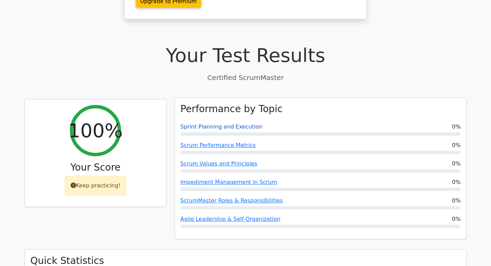 This screenshot has width=491, height=266. I want to click on div: Keep practicing!, so click(96, 185).